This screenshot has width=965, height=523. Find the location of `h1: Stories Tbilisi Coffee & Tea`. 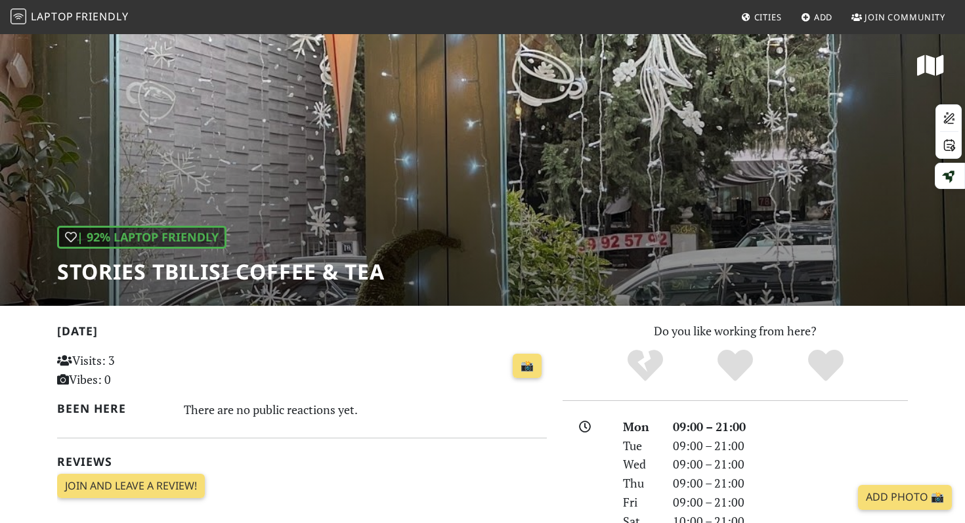

h1: Stories Tbilisi Coffee & Tea is located at coordinates (220, 272).